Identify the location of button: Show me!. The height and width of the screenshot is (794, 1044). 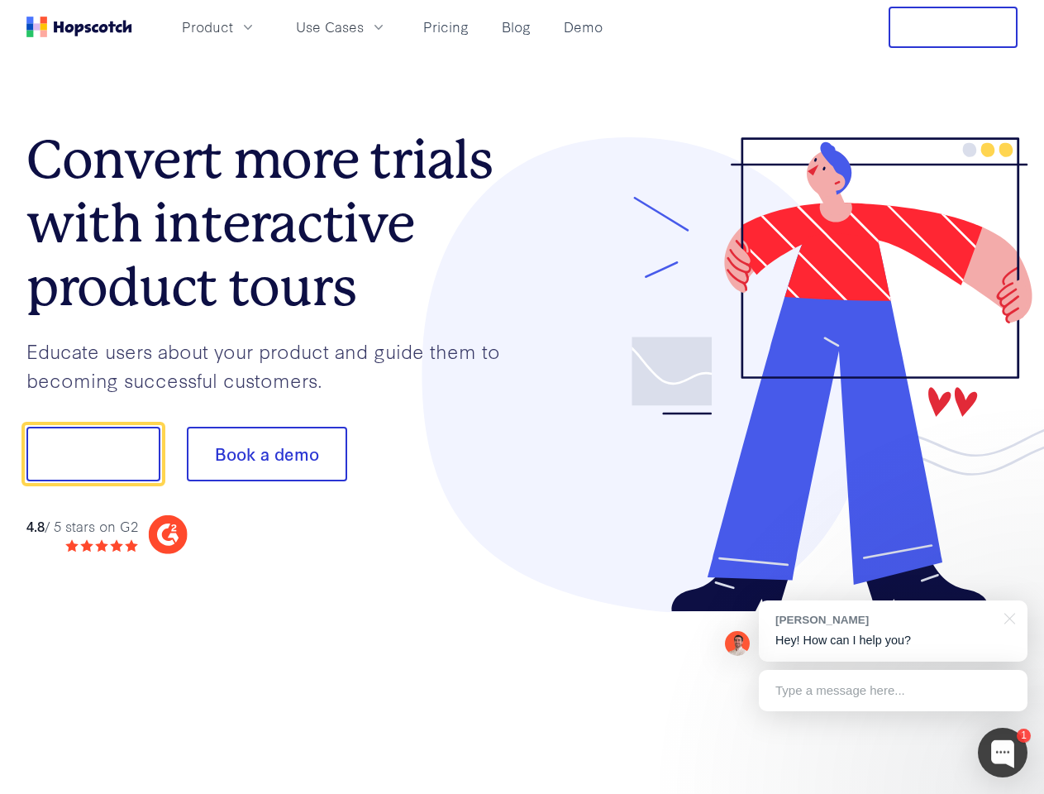
(93, 454).